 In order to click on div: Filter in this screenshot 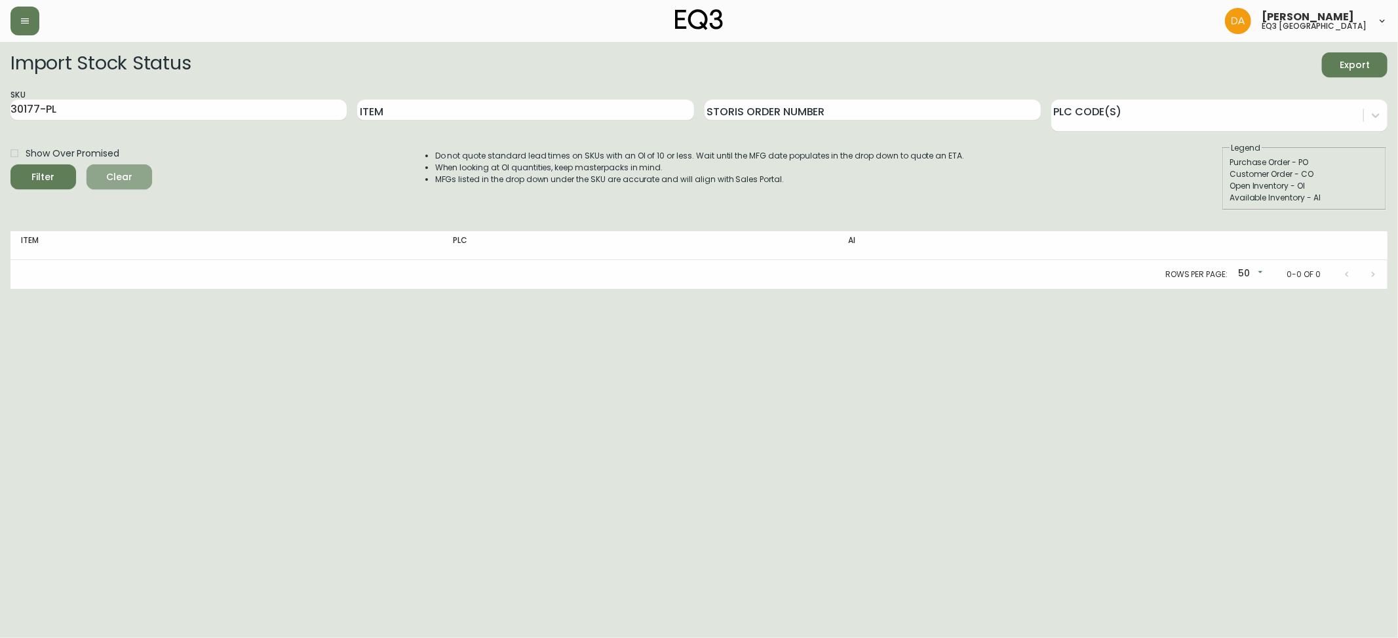, I will do `click(43, 177)`.